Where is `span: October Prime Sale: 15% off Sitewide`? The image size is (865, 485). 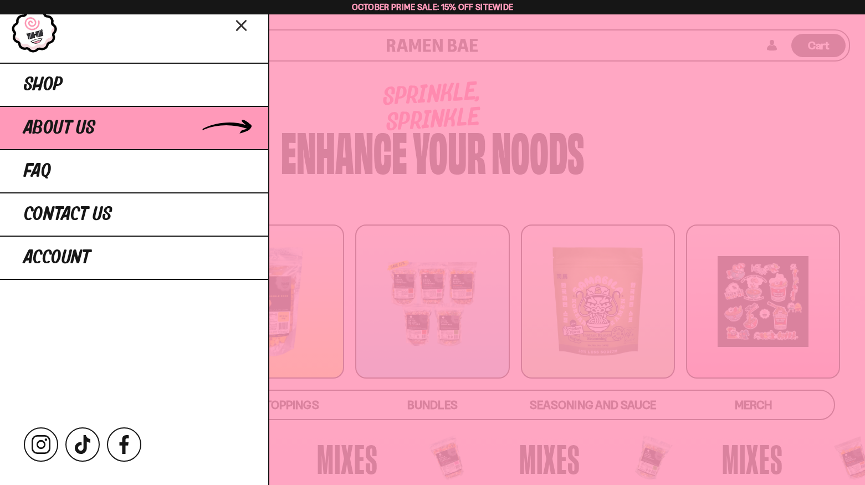 span: October Prime Sale: 15% off Sitewide is located at coordinates (433, 7).